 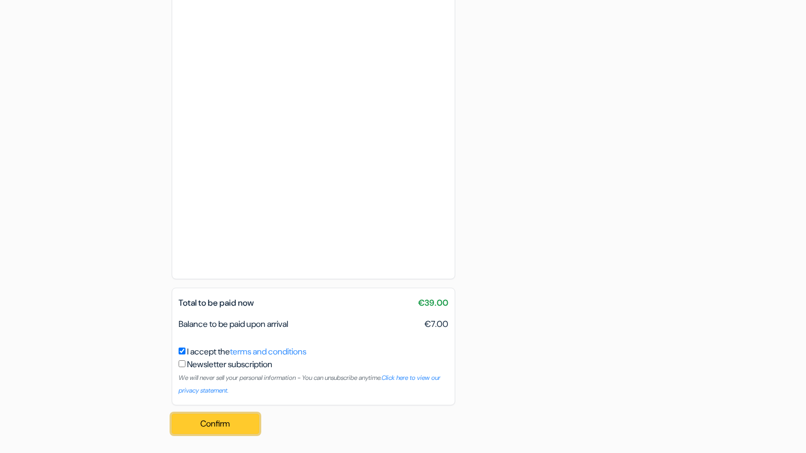 I want to click on span: Balance to be paid upon arrival, so click(x=233, y=324).